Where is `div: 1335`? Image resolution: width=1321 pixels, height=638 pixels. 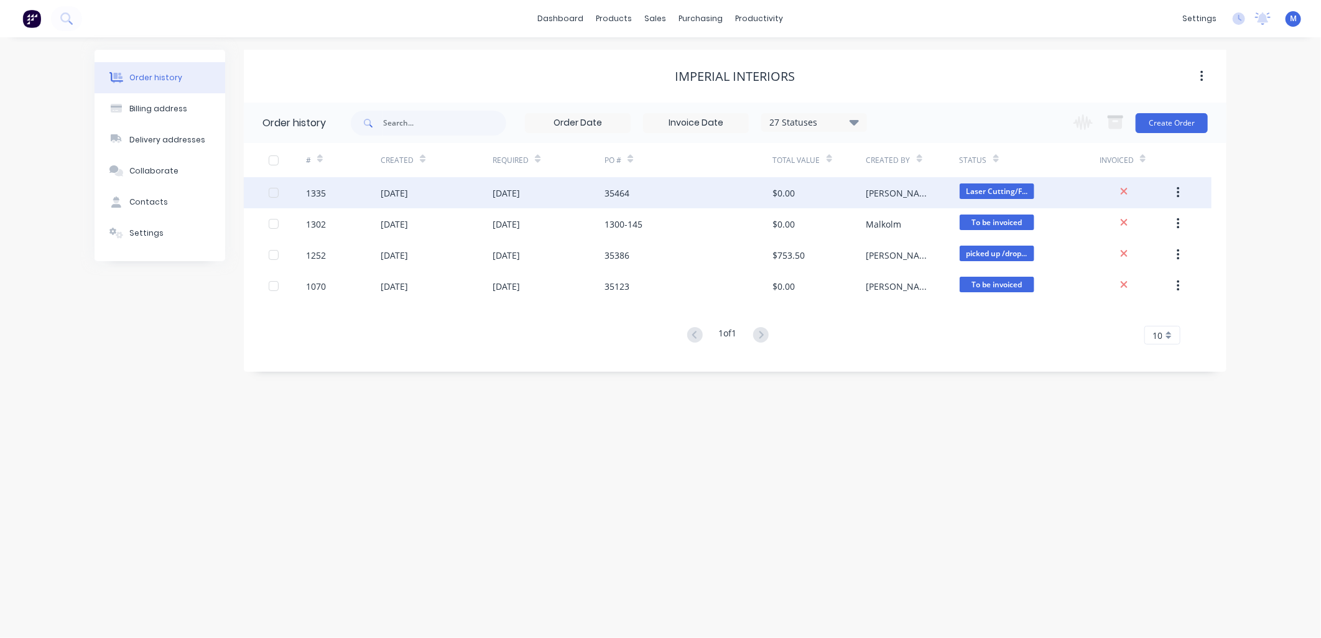 div: 1335 is located at coordinates (316, 193).